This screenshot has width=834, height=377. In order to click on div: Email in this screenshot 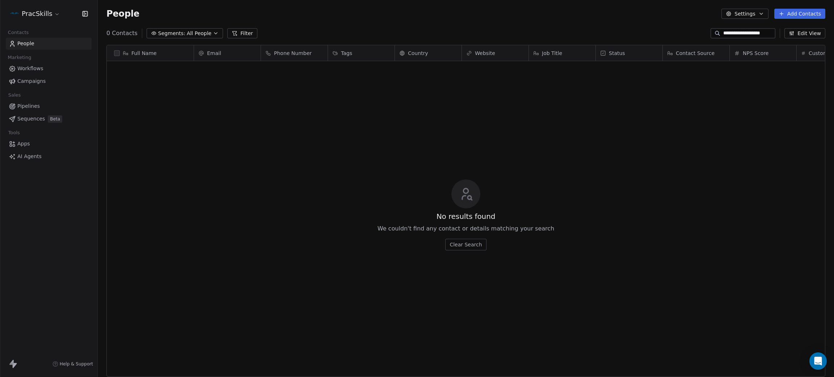, I will do `click(227, 53)`.